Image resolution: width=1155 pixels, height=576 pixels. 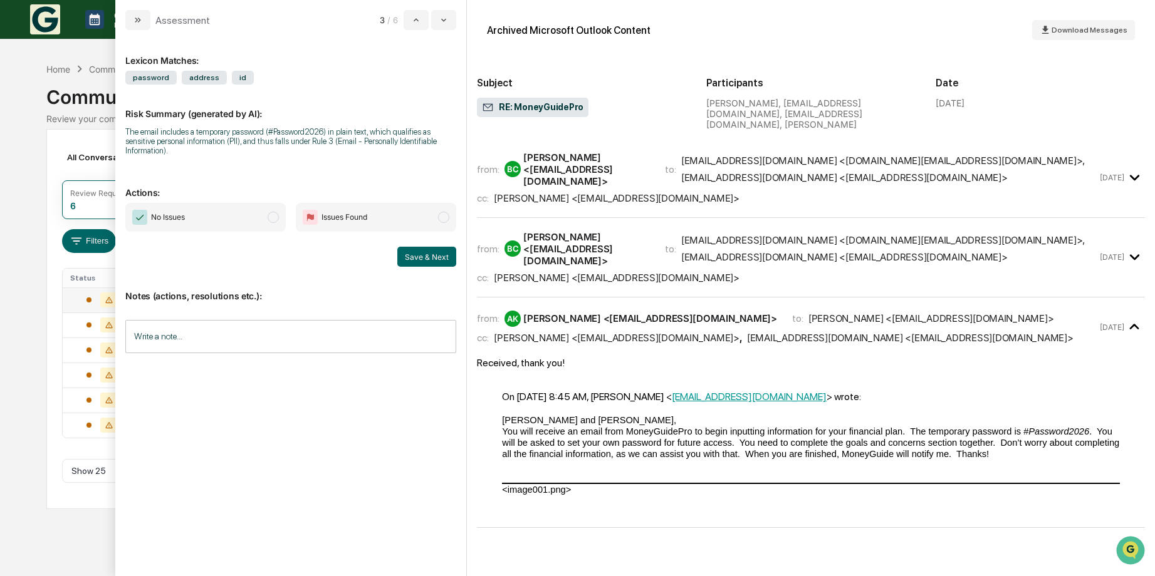 I want to click on span: <image001.png>, so click(x=536, y=490).